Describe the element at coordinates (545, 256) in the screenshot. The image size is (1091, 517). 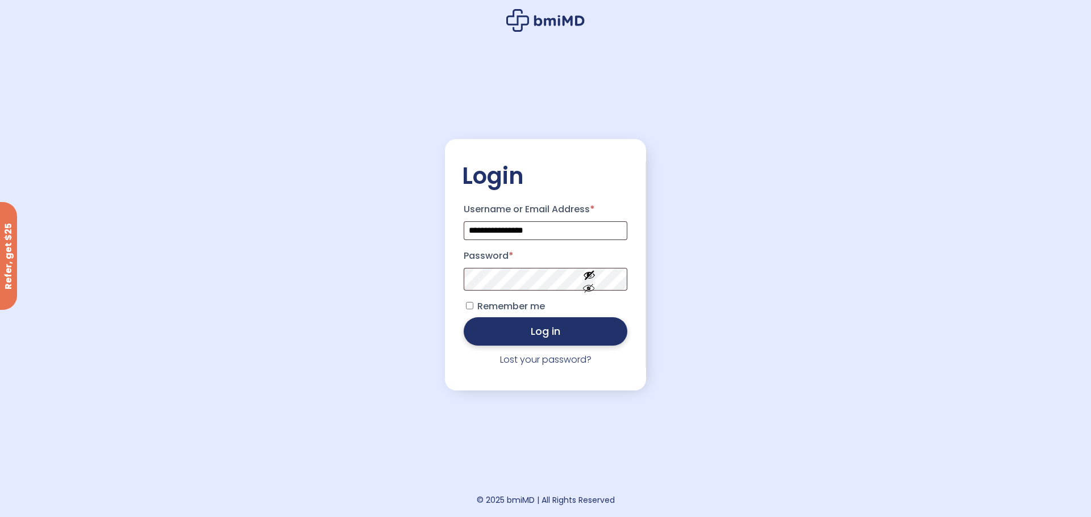
I see `label: Password` at that location.